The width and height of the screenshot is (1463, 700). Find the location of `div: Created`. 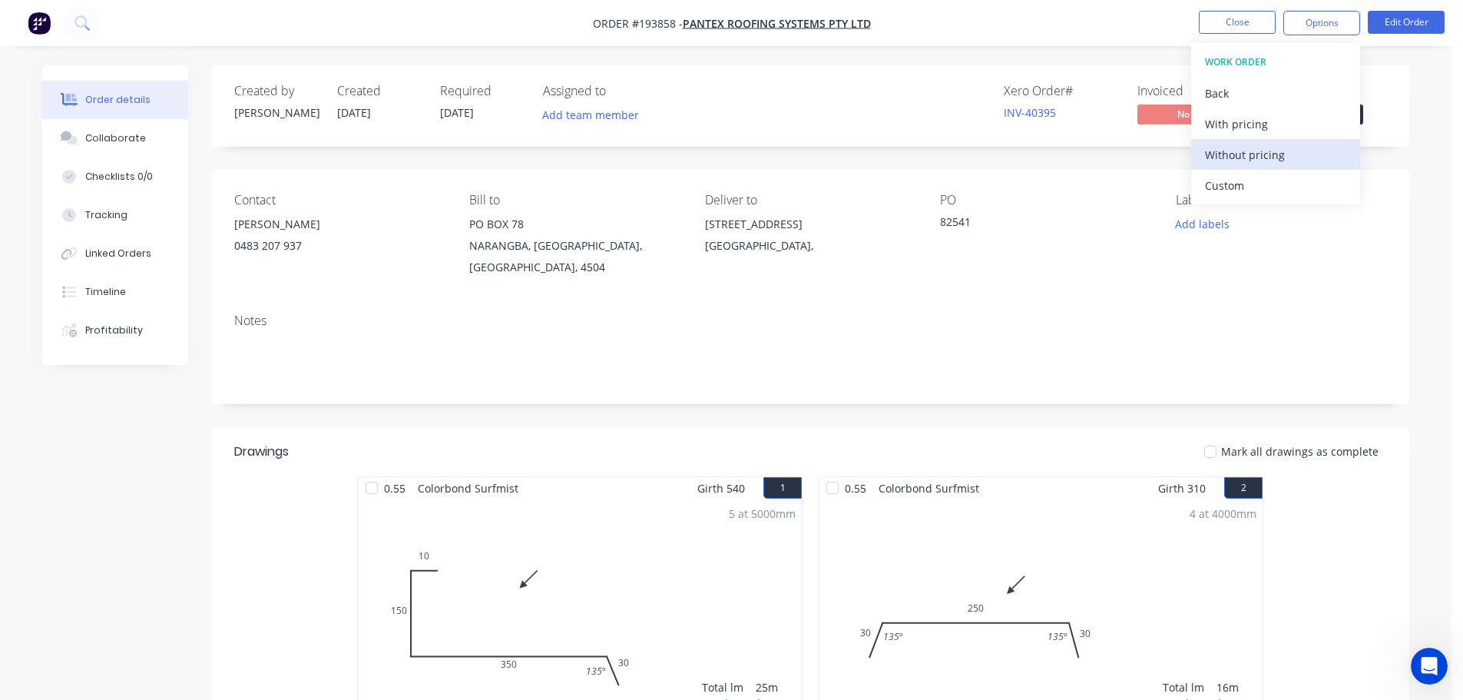

div: Created is located at coordinates (379, 91).